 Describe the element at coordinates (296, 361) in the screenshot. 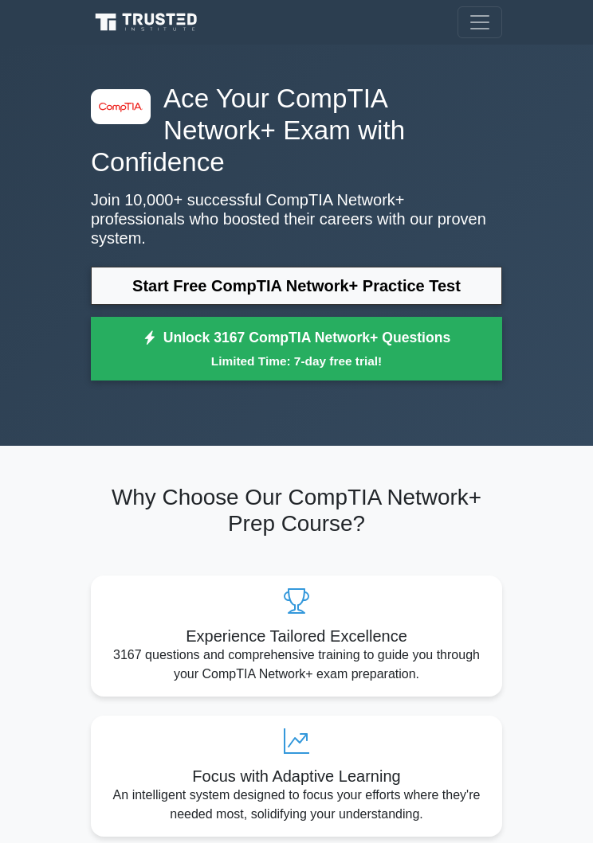

I see `small: Limited Time: 7-day free trial!` at that location.